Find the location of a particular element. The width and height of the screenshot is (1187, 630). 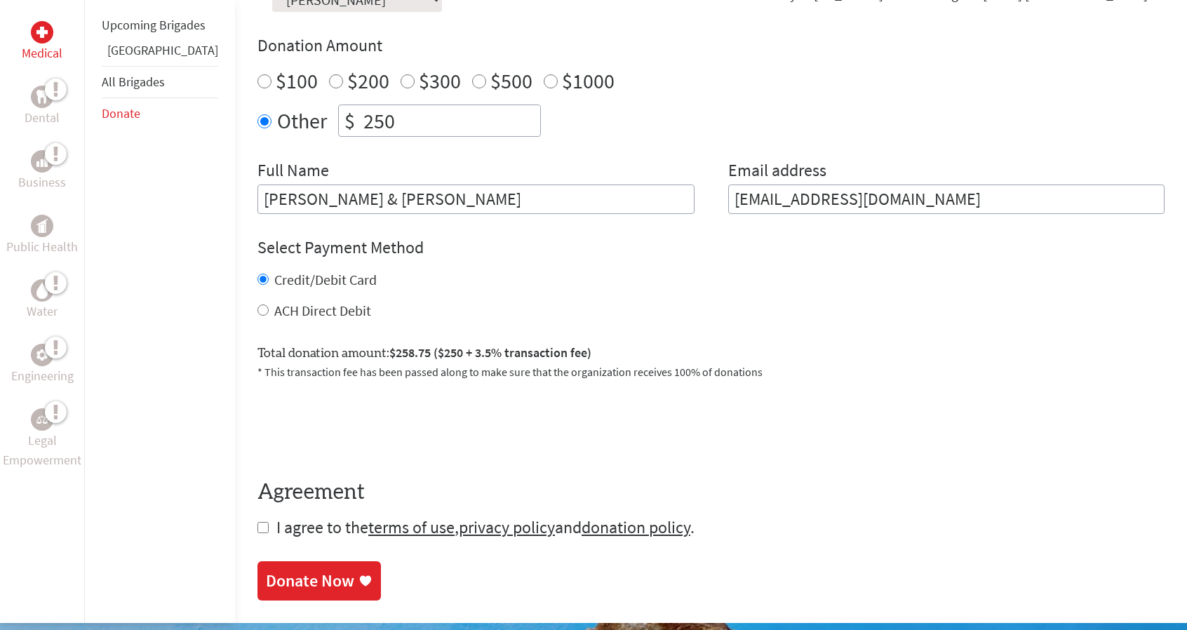

img: Water is located at coordinates (42, 290).